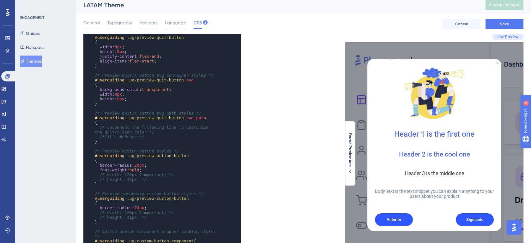  What do you see at coordinates (149, 56) in the screenshot?
I see `span: flex-end` at bounding box center [149, 56].